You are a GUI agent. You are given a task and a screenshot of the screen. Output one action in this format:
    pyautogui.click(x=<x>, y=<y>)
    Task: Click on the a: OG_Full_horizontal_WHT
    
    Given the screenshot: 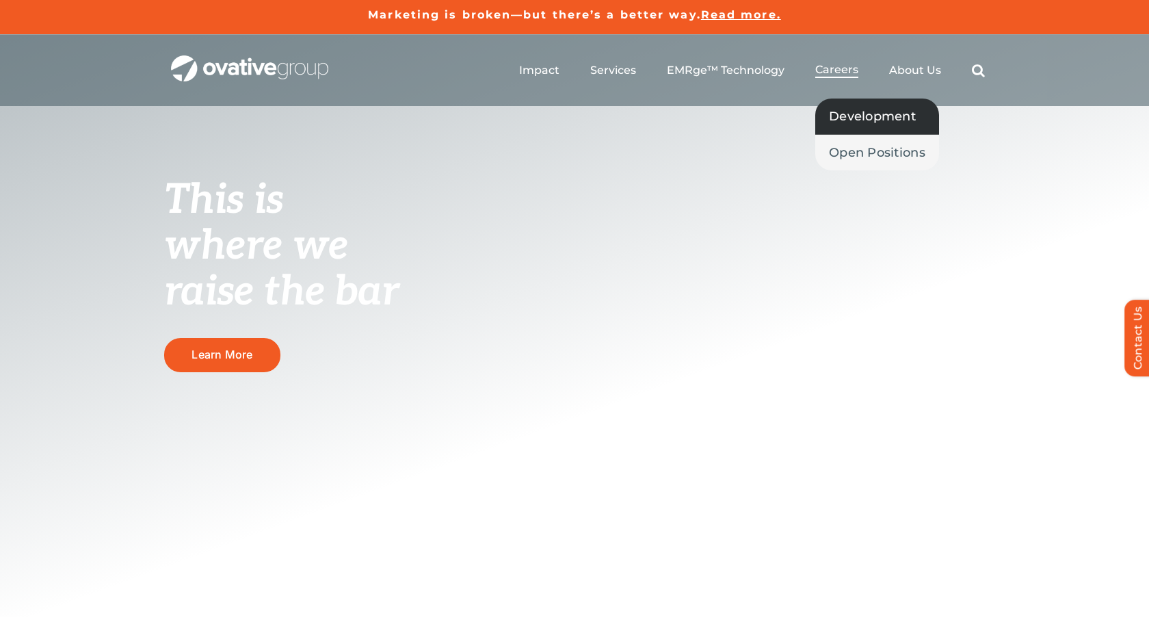 What is the action you would take?
    pyautogui.click(x=250, y=60)
    